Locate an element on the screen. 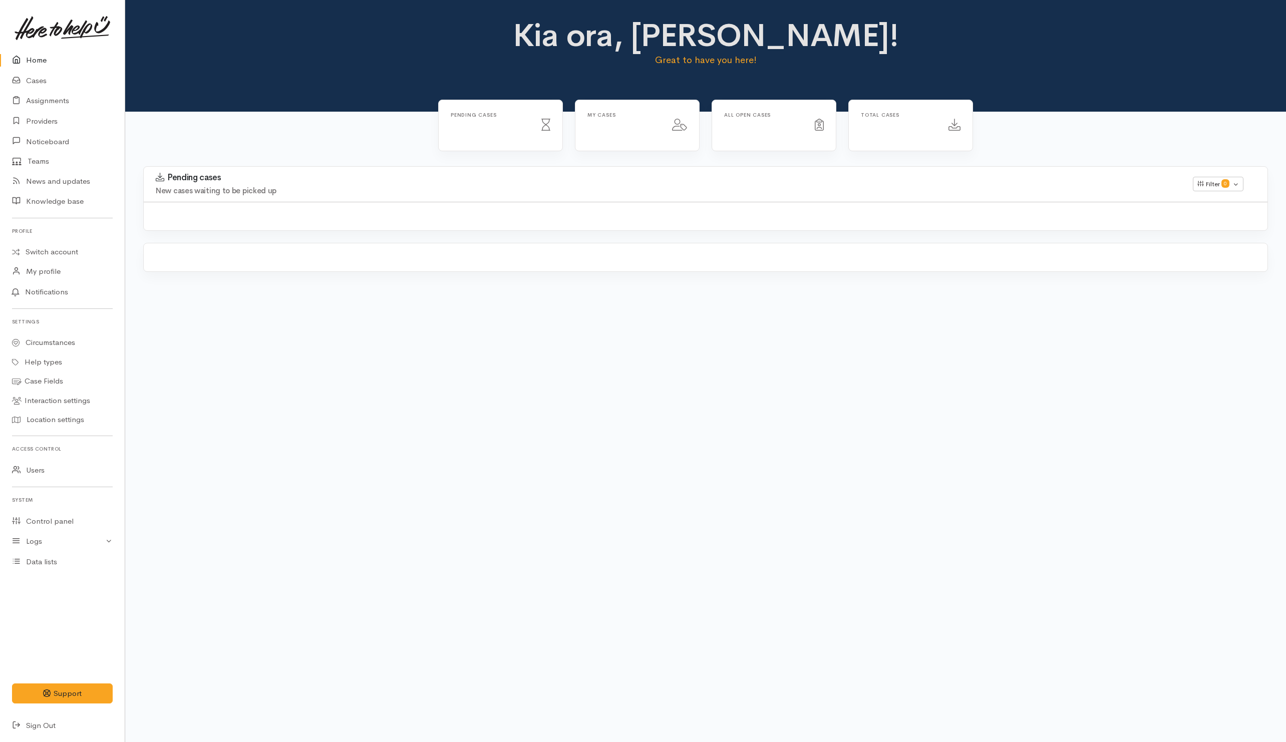 This screenshot has height=742, width=1286. p: Great to have you here! is located at coordinates (705, 60).